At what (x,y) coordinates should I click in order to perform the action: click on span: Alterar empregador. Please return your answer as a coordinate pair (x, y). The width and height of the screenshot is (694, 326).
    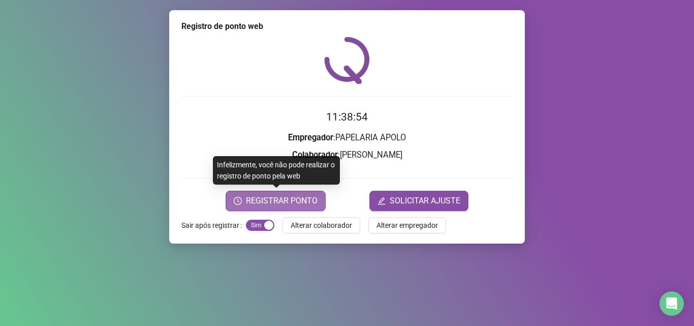
    Looking at the image, I should click on (407, 225).